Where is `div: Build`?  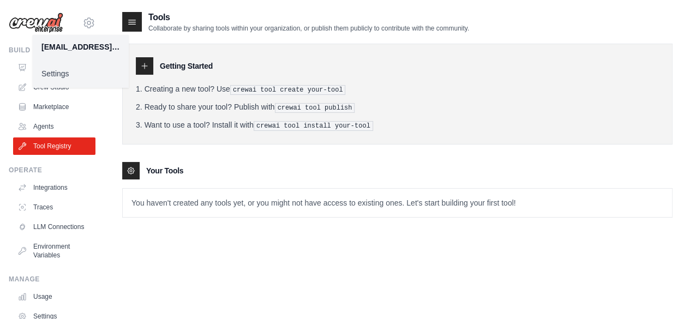 div: Build is located at coordinates (52, 50).